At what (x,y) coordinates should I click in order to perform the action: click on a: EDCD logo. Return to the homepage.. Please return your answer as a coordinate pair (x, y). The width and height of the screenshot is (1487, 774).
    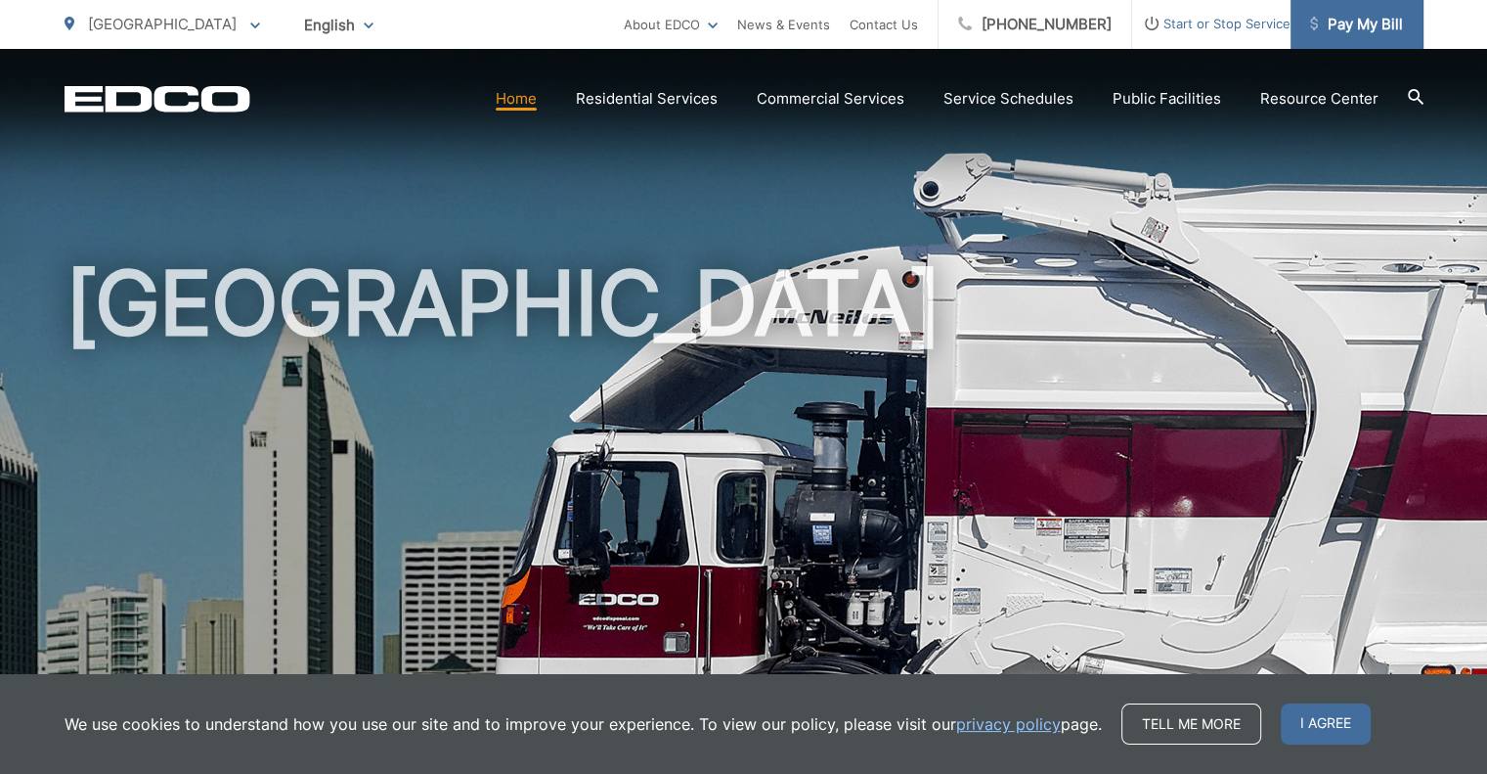
    Looking at the image, I should click on (157, 99).